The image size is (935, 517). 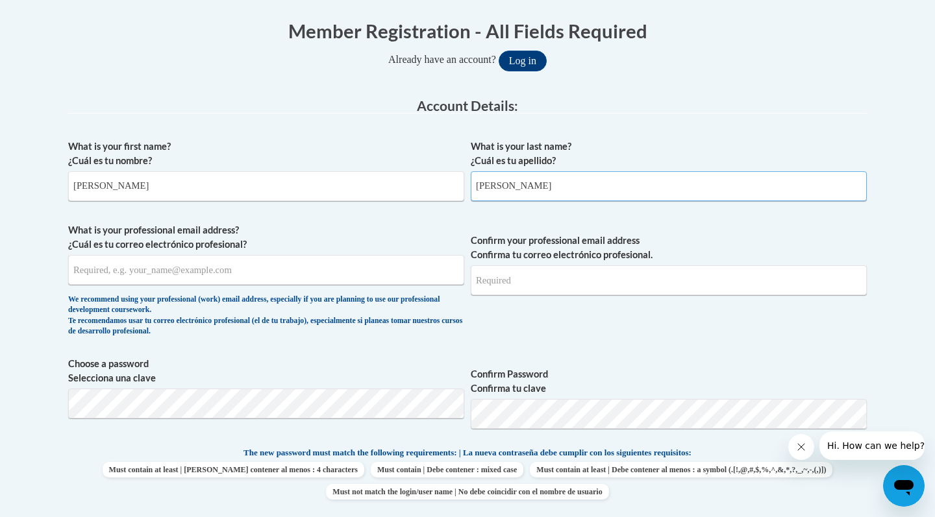 What do you see at coordinates (669, 154) in the screenshot?
I see `label: What is your last name? ¿Cuál es tu apellido?` at bounding box center [669, 154].